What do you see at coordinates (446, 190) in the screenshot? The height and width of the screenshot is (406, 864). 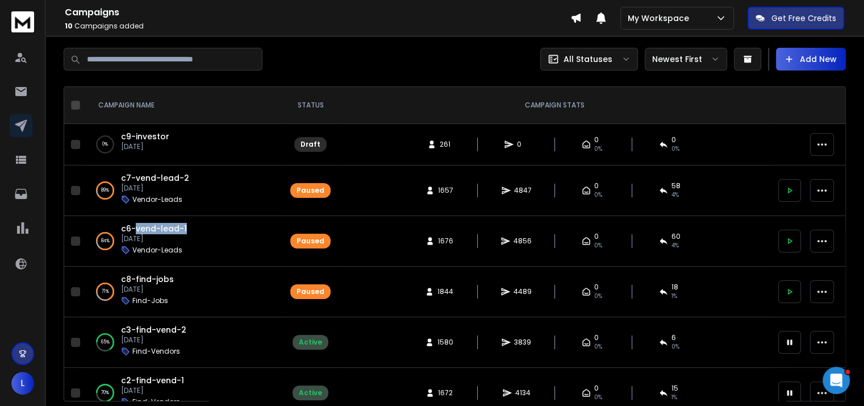 I see `span: 1657` at bounding box center [446, 190].